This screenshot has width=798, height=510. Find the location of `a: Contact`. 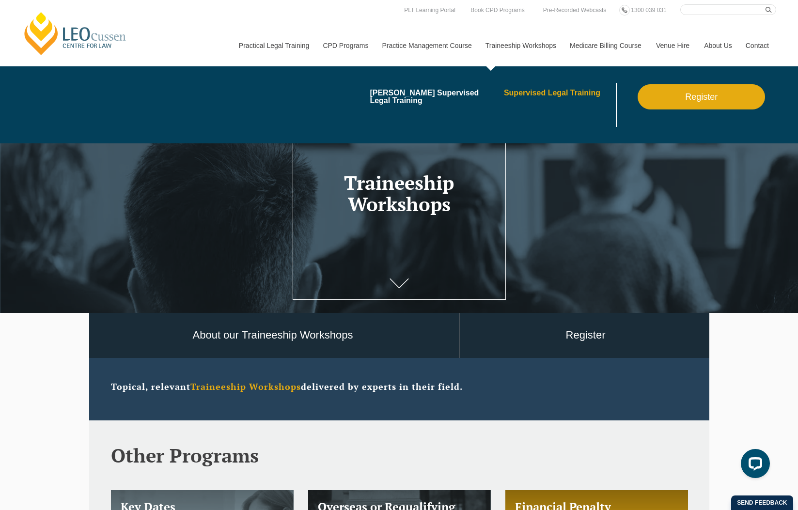

a: Contact is located at coordinates (757, 46).